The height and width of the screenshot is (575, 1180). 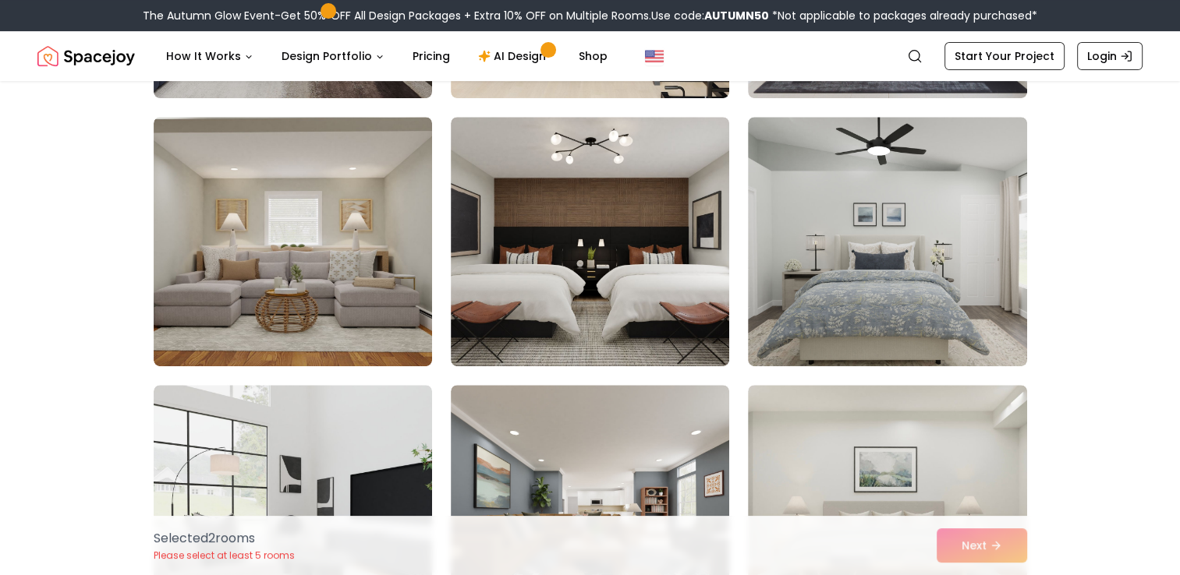 I want to click on div: The Autumn Glow Event-Get 50% OFF All Design Packages + Extra 10% OFF on Multiple Rooms., so click(x=589, y=16).